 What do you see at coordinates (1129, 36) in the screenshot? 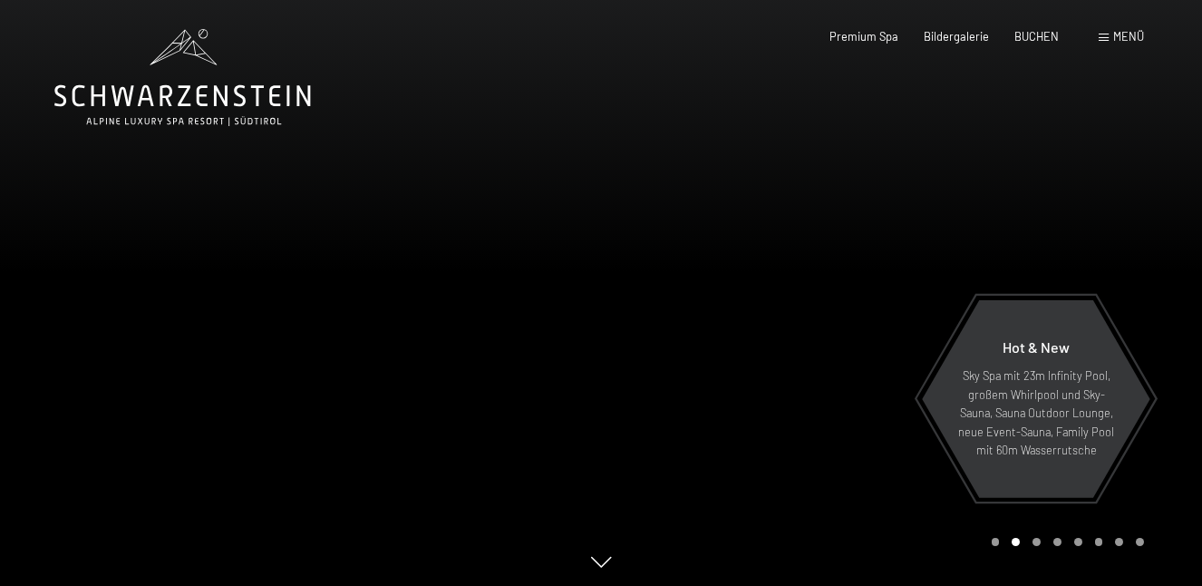
I see `span: Menü` at bounding box center [1129, 36].